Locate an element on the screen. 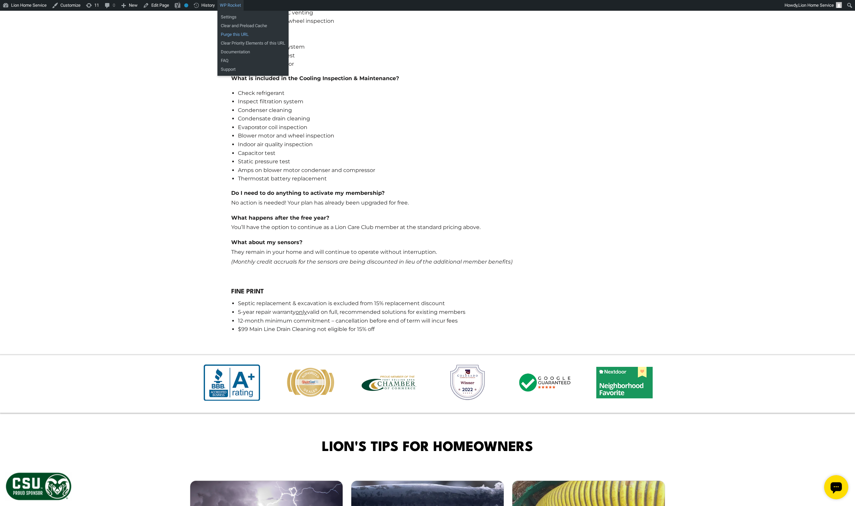 Image resolution: width=855 pixels, height=506 pixels. p: They remain in your home and will continue to operate without interruption. is located at coordinates (428, 252).